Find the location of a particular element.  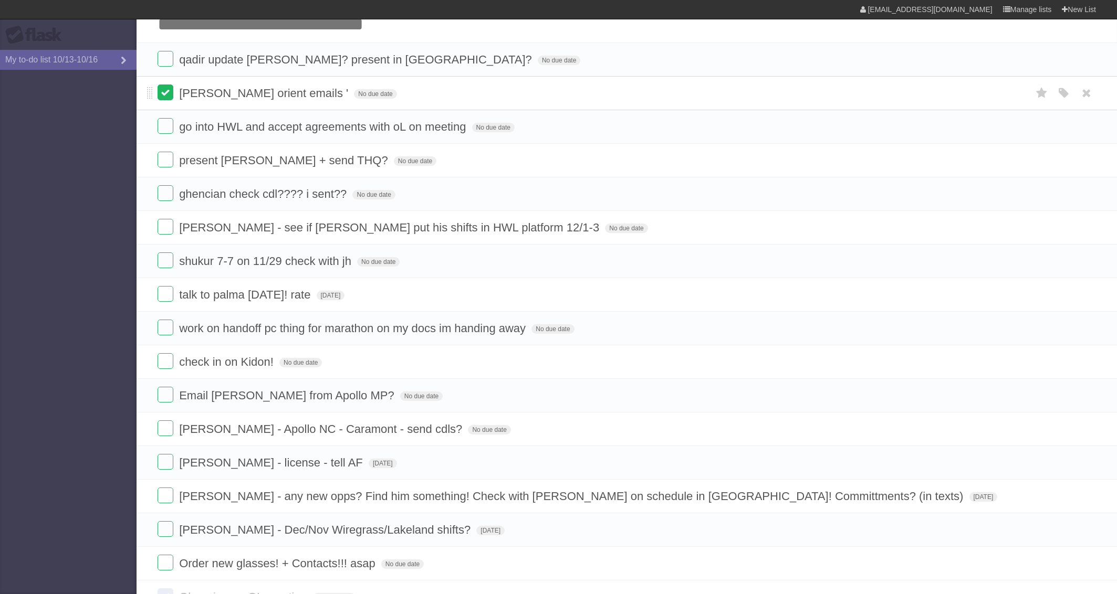

span: go into HWL and accept agreements with oL on meeting is located at coordinates (323, 127).